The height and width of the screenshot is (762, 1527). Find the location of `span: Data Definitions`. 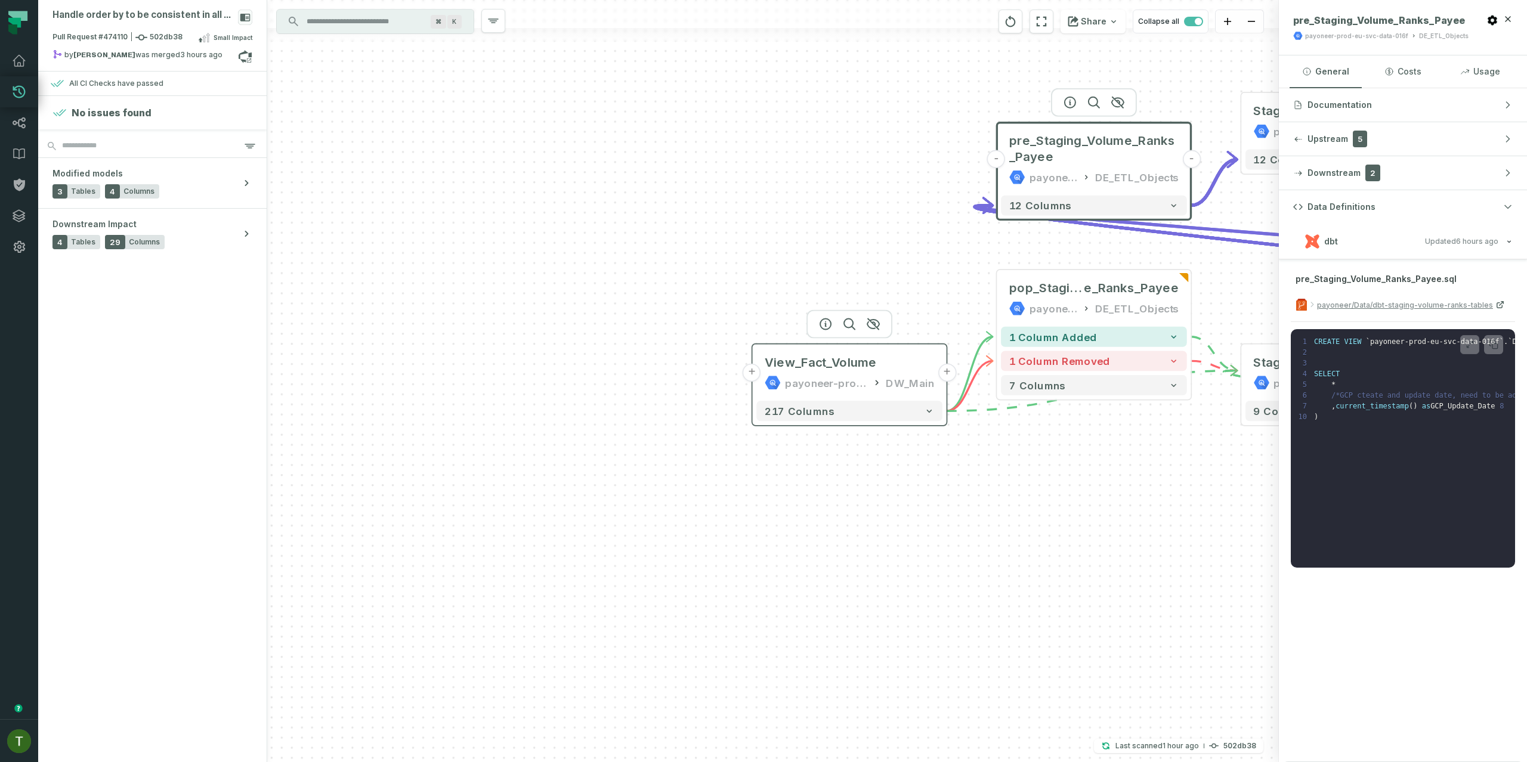

span: Data Definitions is located at coordinates (1341, 207).